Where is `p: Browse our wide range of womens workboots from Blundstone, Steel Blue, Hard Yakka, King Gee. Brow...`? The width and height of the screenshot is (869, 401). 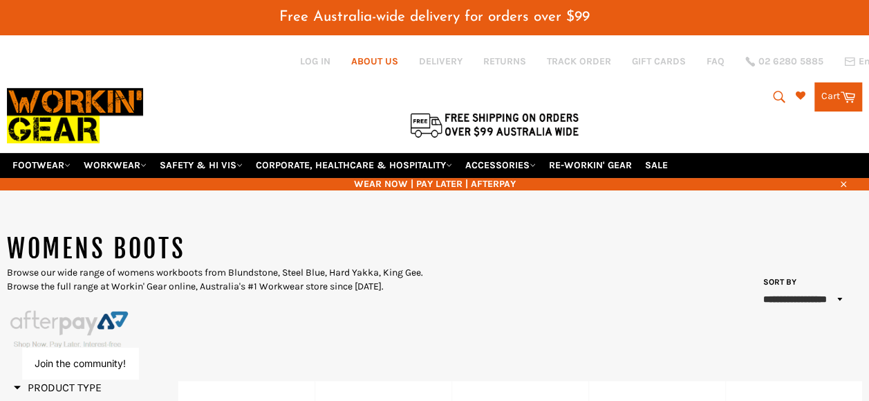 p: Browse our wide range of womens workboots from Blundstone, Steel Blue, Hard Yakka, King Gee. Brow... is located at coordinates (221, 279).